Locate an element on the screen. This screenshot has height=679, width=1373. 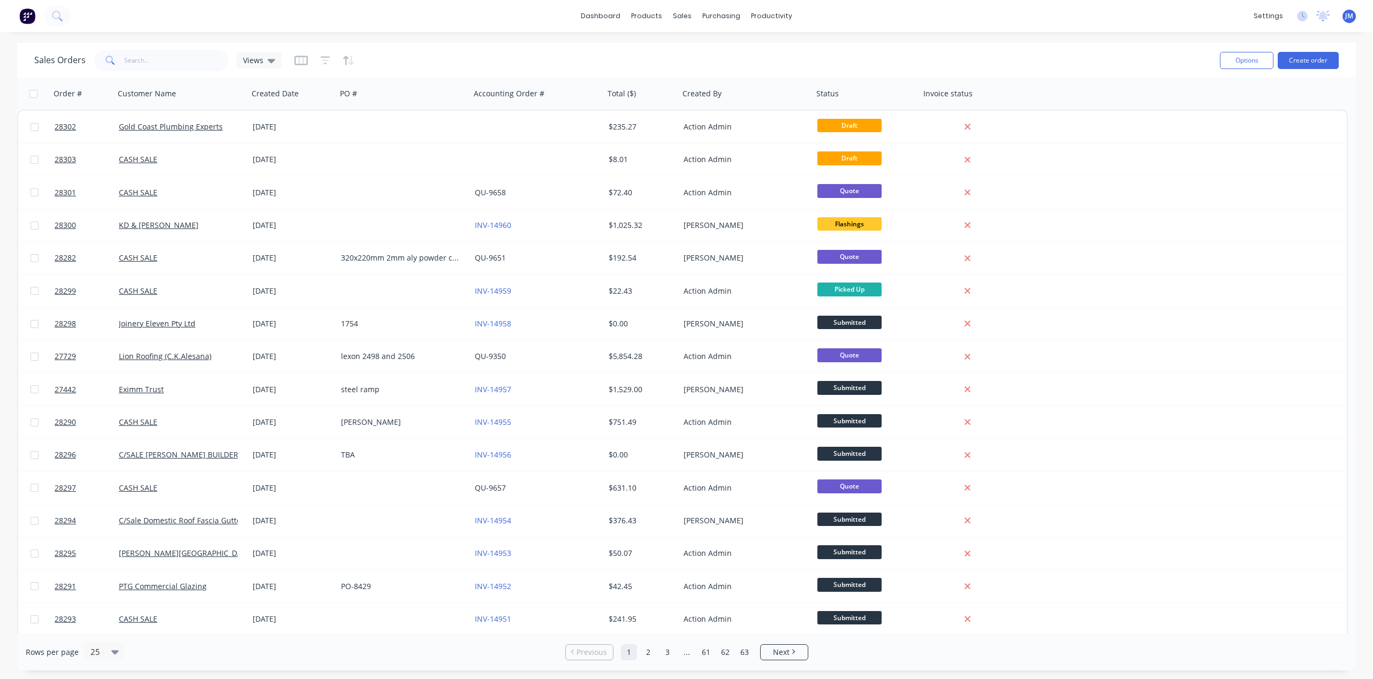
div: $42.45 is located at coordinates (640, 587).